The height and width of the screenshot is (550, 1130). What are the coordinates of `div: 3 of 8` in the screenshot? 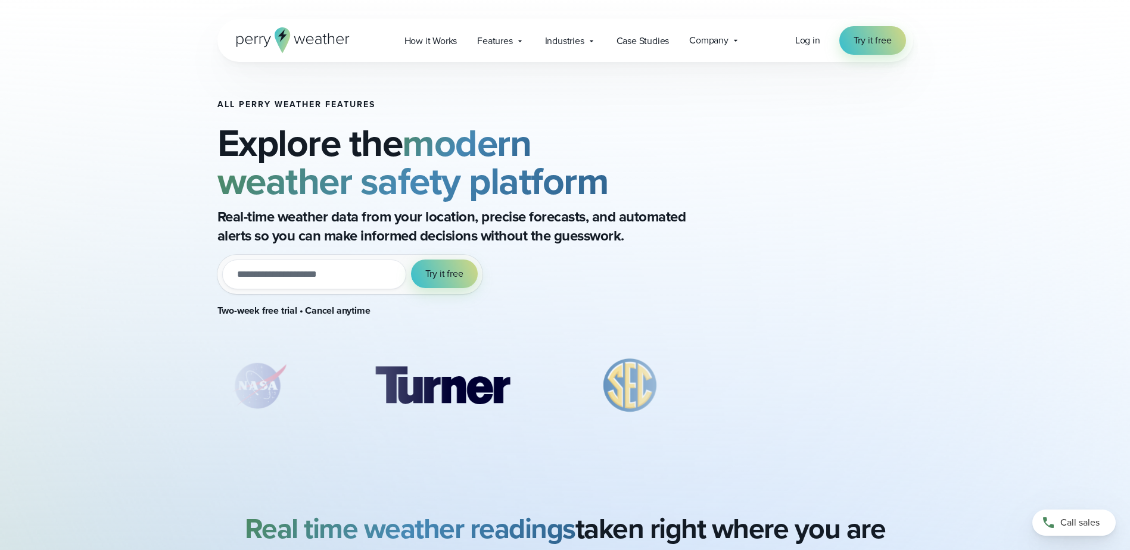 It's located at (630, 386).